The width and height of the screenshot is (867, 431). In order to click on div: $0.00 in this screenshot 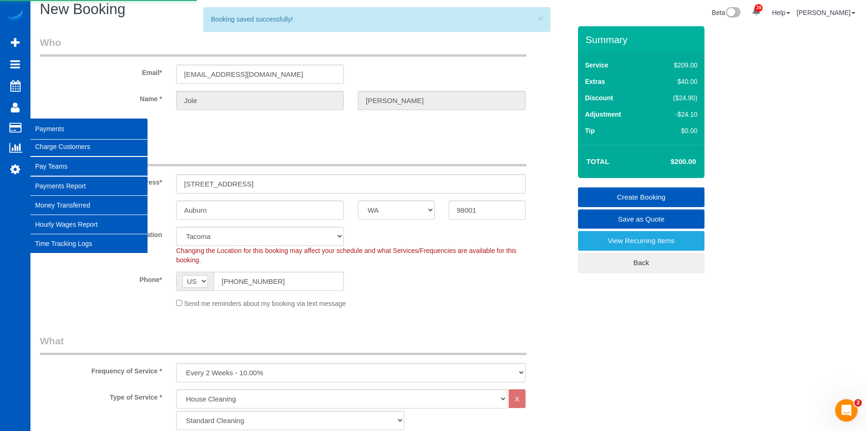, I will do `click(675, 131)`.